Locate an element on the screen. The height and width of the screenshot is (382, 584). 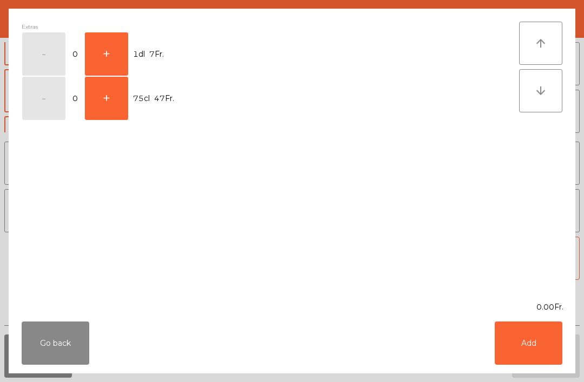
span: 1dl is located at coordinates (139, 54).